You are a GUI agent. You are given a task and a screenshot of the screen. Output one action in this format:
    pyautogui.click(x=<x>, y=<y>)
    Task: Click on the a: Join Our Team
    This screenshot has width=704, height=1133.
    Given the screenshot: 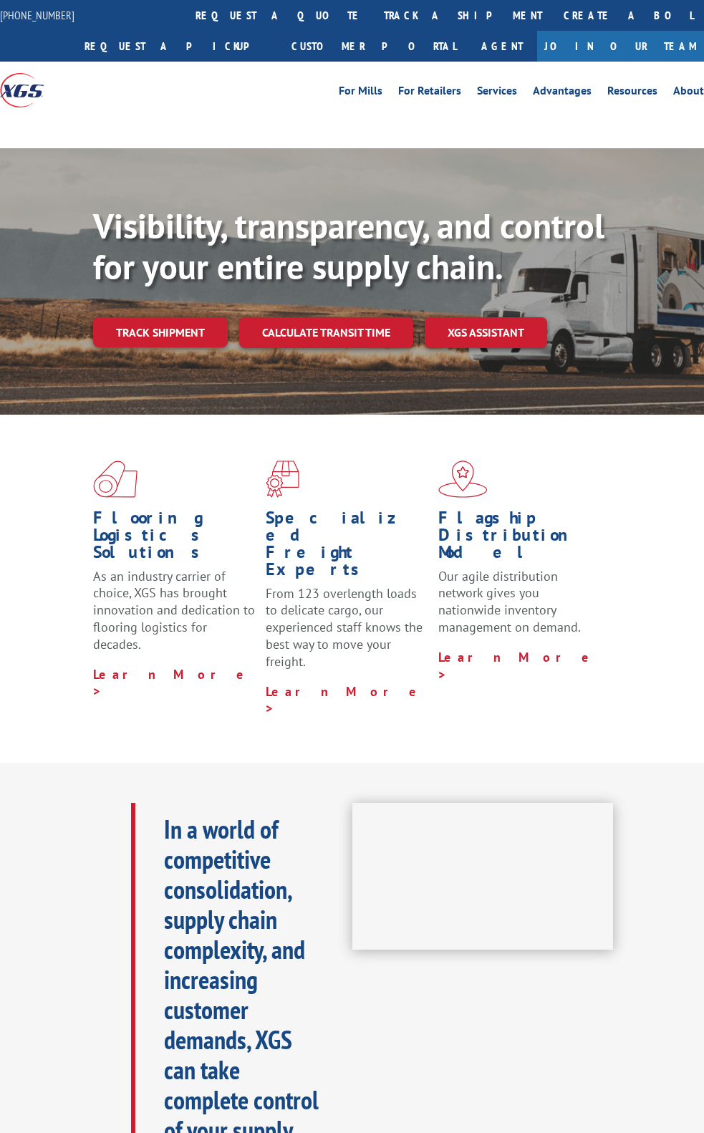 What is the action you would take?
    pyautogui.click(x=620, y=46)
    